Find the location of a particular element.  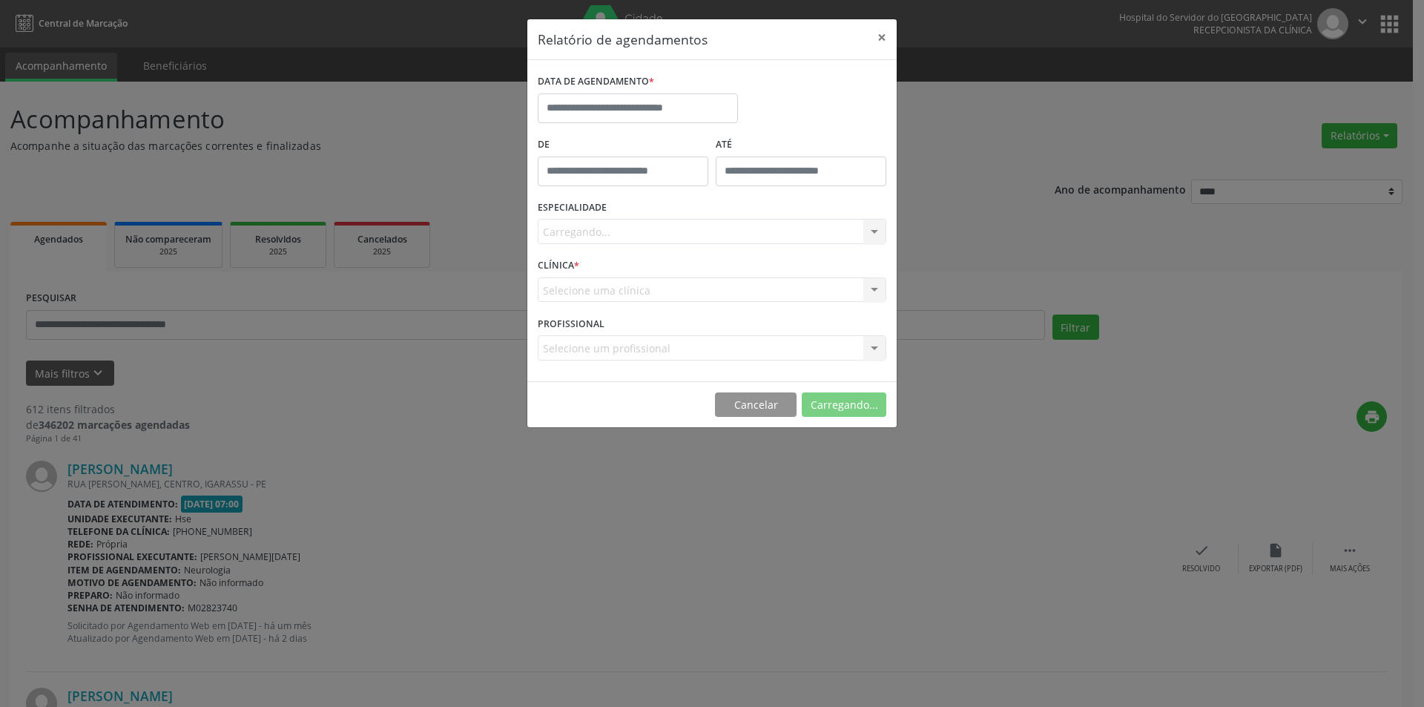

label: DATA DE AGENDAMENTO is located at coordinates (595, 82).